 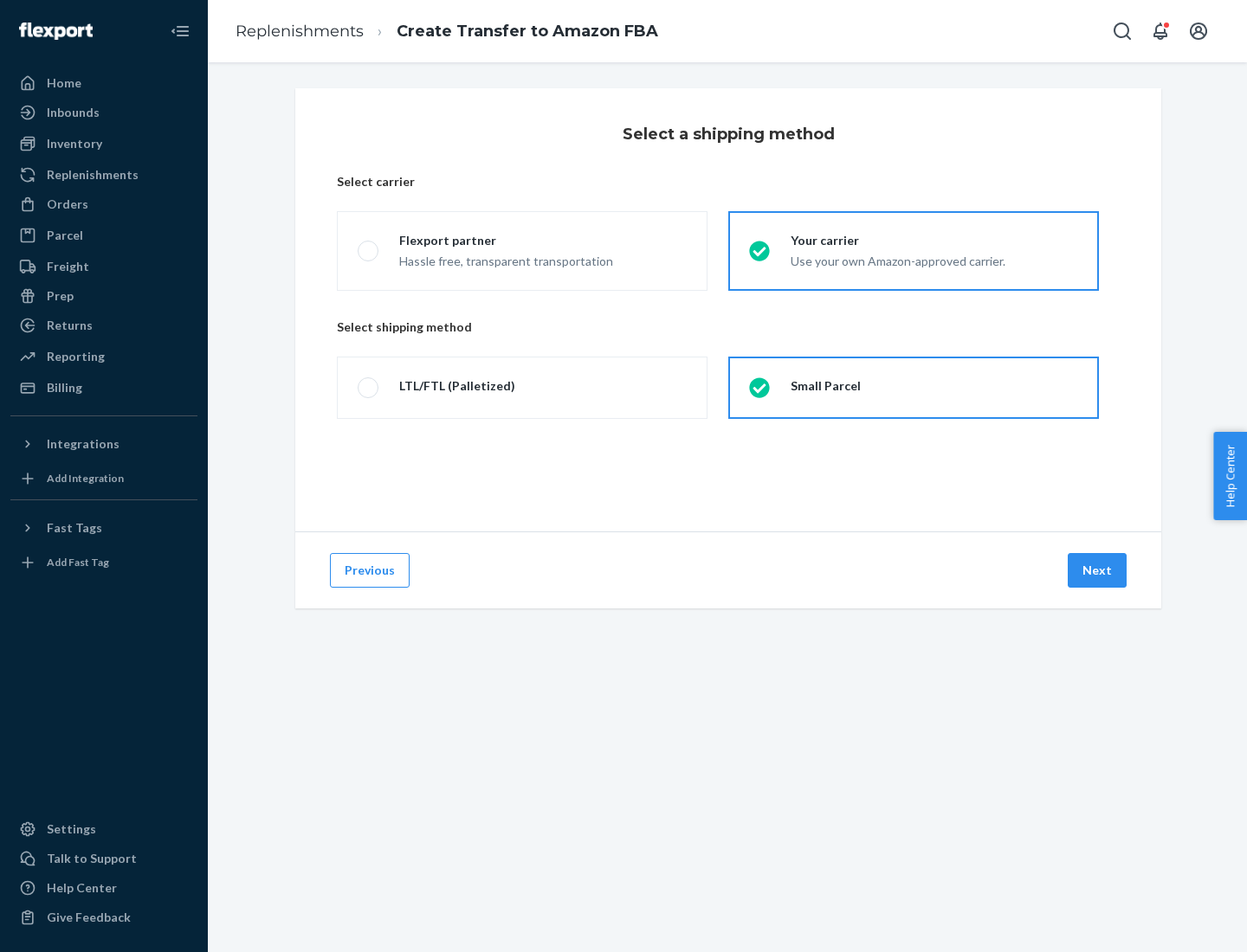 What do you see at coordinates (55, 31) in the screenshot?
I see `img: Flexport logo` at bounding box center [55, 31].